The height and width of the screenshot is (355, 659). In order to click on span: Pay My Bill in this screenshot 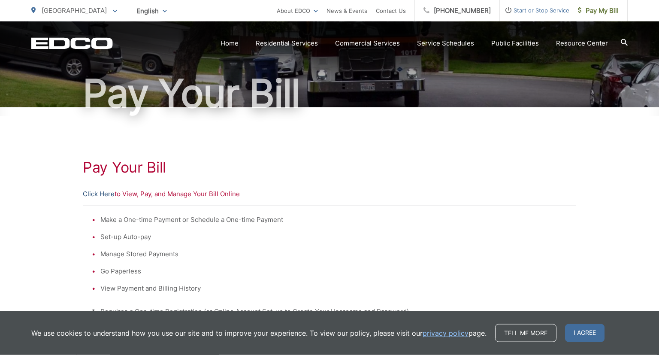, I will do `click(598, 11)`.